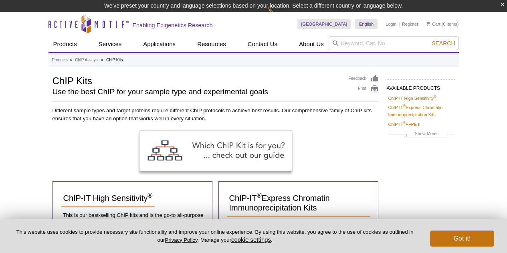 The image size is (507, 253). What do you see at coordinates (216, 115) in the screenshot?
I see `p: Different sample types and target proteins require different ChIP protocols to achieve best resul...` at bounding box center [216, 115].